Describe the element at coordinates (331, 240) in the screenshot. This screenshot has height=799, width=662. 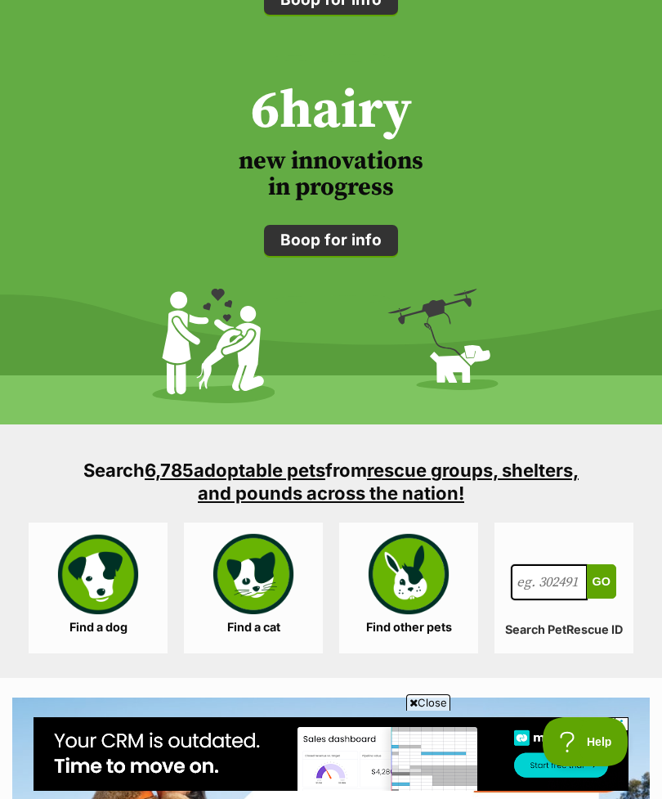
I see `a: Boop for info` at that location.